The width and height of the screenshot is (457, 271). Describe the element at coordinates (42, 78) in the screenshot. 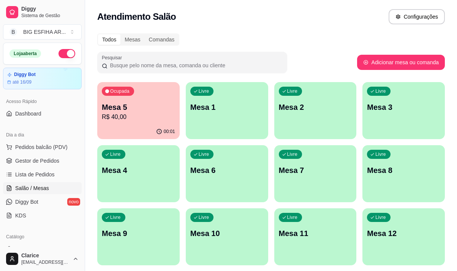

I see `a: Diggy Botaté 16/09` at that location.